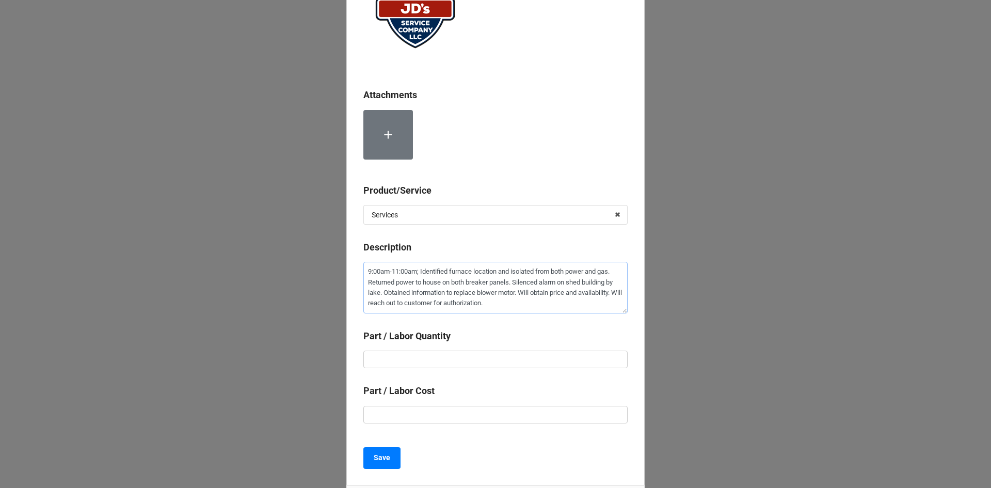 The height and width of the screenshot is (488, 991). I want to click on label: Product/Service, so click(397, 190).